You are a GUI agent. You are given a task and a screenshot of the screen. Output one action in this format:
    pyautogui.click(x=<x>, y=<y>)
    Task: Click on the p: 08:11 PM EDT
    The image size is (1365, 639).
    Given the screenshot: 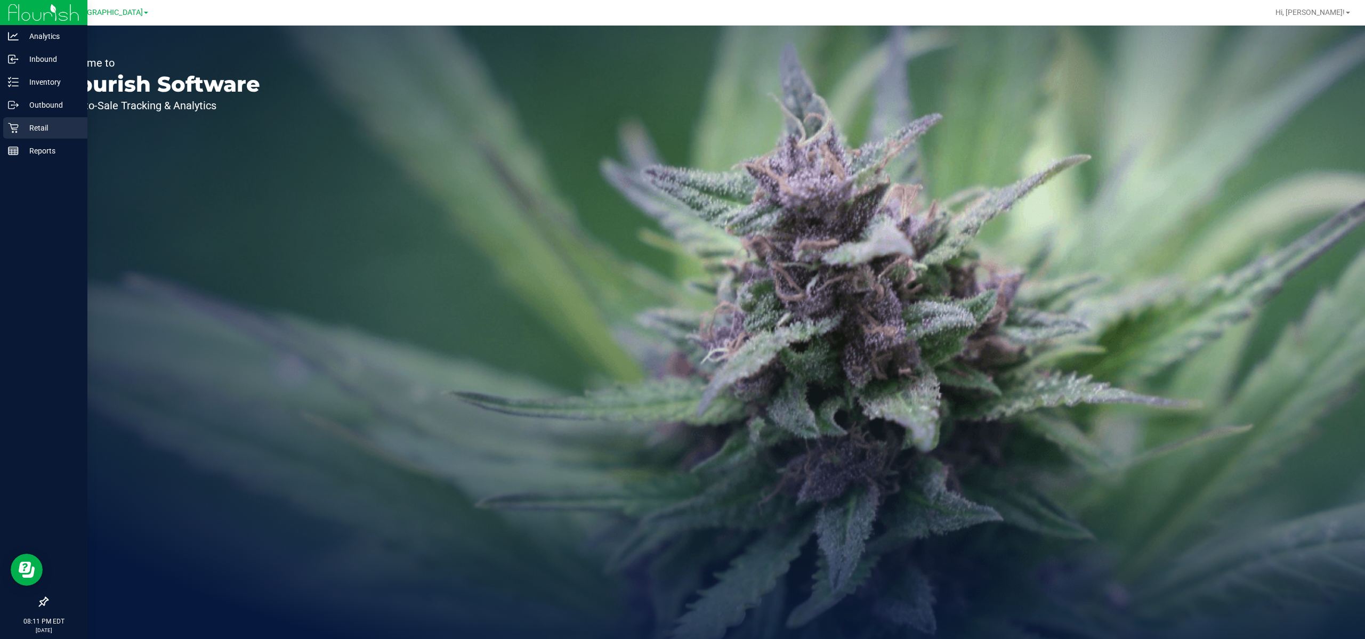 What is the action you would take?
    pyautogui.click(x=44, y=621)
    